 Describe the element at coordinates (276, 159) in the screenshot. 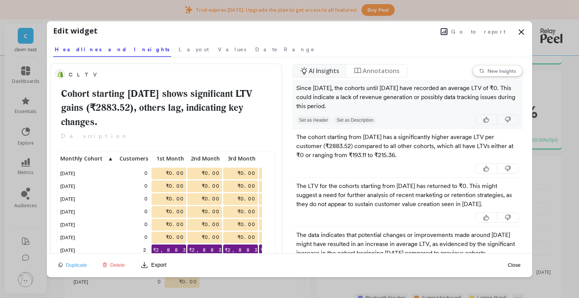

I see `span: 4th Month` at that location.